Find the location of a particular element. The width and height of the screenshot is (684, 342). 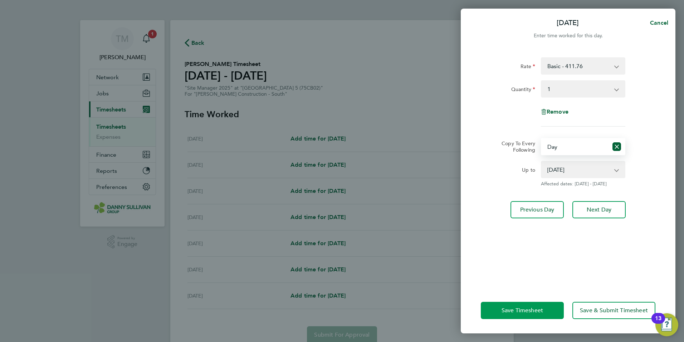

button: Open Resource Center, 13 new notifications is located at coordinates (667, 324).